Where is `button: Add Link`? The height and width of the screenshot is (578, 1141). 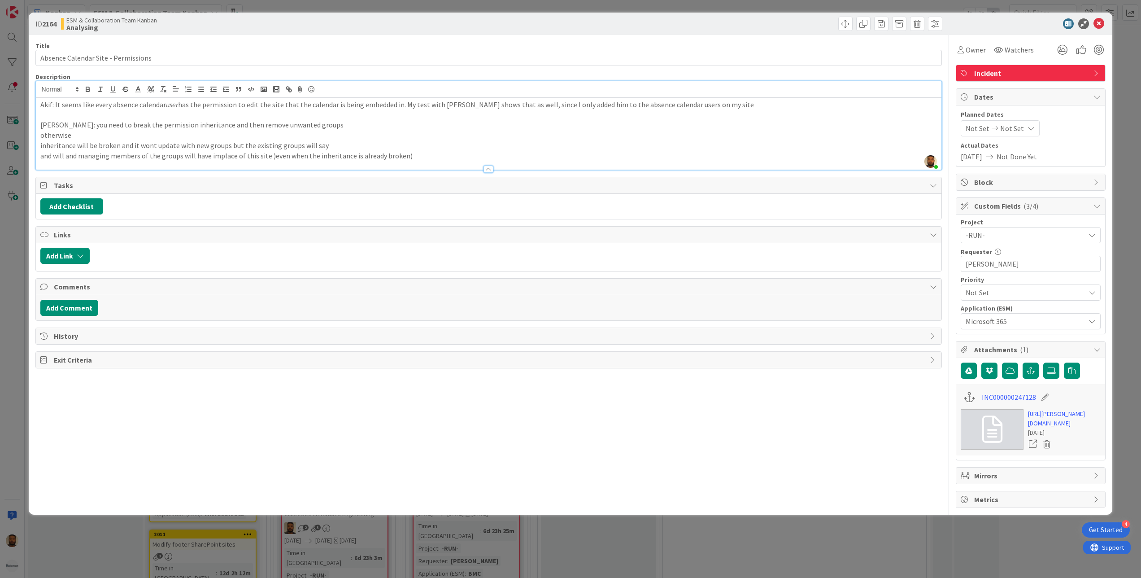 button: Add Link is located at coordinates (65, 256).